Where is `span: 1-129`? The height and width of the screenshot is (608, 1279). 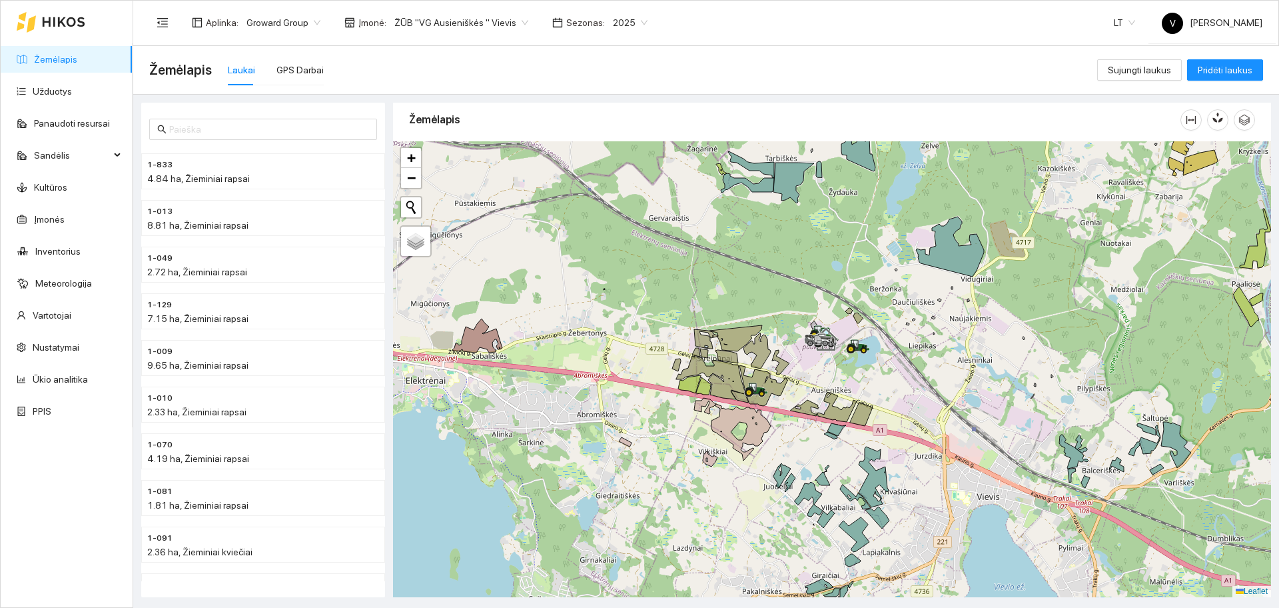
span: 1-129 is located at coordinates (159, 304).